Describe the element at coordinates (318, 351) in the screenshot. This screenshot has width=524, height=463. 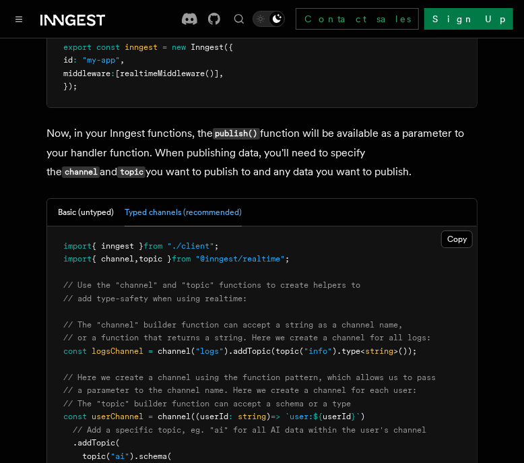
I see `span: "info"` at that location.